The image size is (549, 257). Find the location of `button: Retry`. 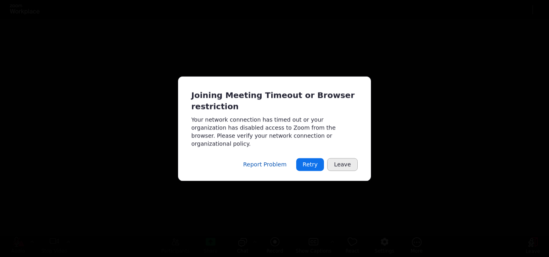

button: Retry is located at coordinates (310, 165).